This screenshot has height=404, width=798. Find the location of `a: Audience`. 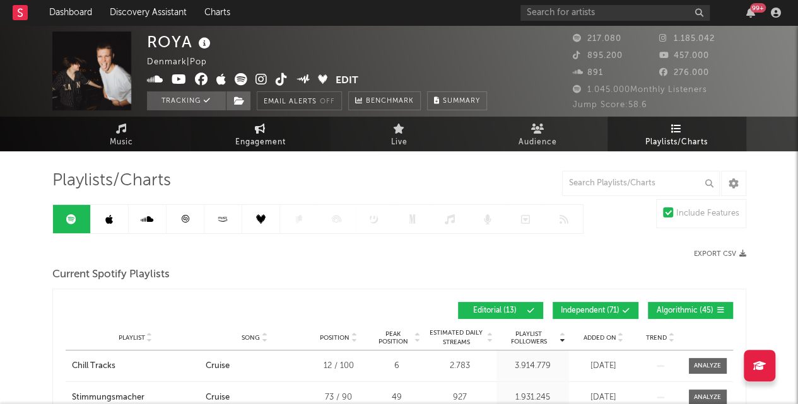

a: Audience is located at coordinates (538, 134).